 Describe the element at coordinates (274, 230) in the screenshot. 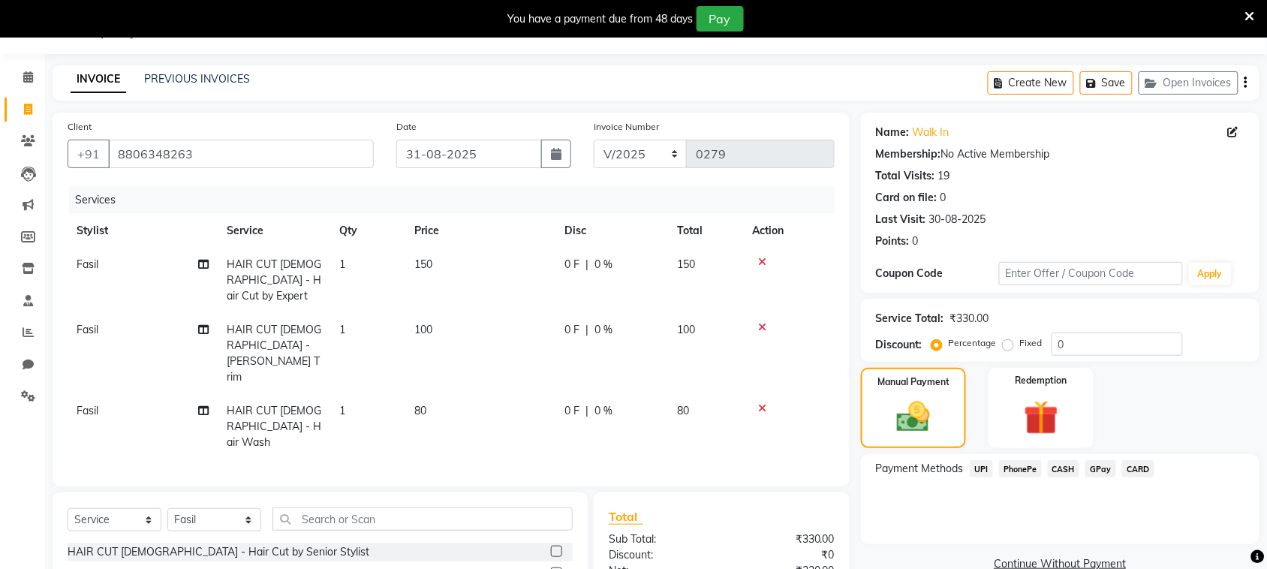

I see `th: Service` at that location.